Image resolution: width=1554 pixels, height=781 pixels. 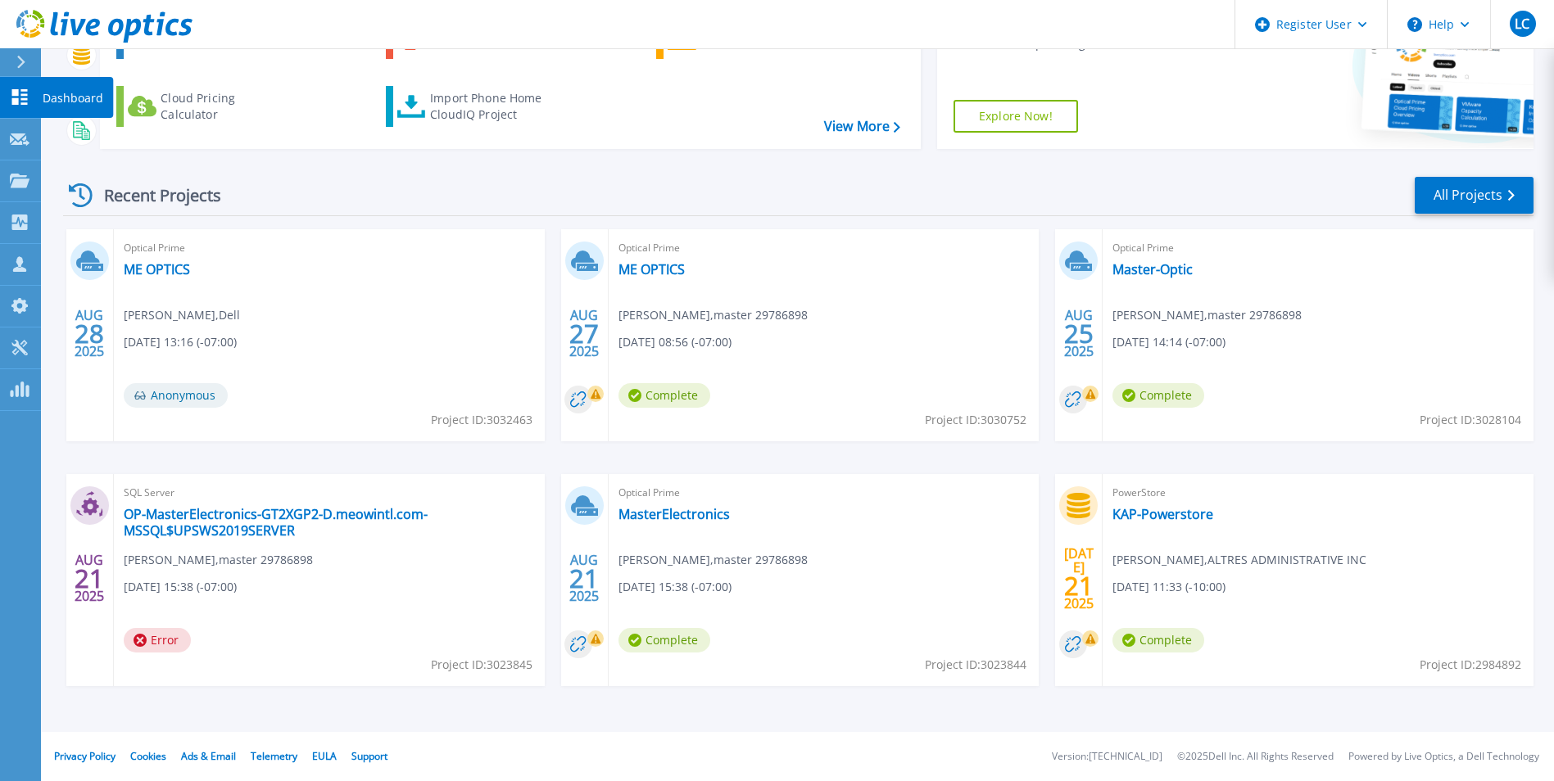 What do you see at coordinates (584, 333) in the screenshot?
I see `span: 27` at bounding box center [584, 333].